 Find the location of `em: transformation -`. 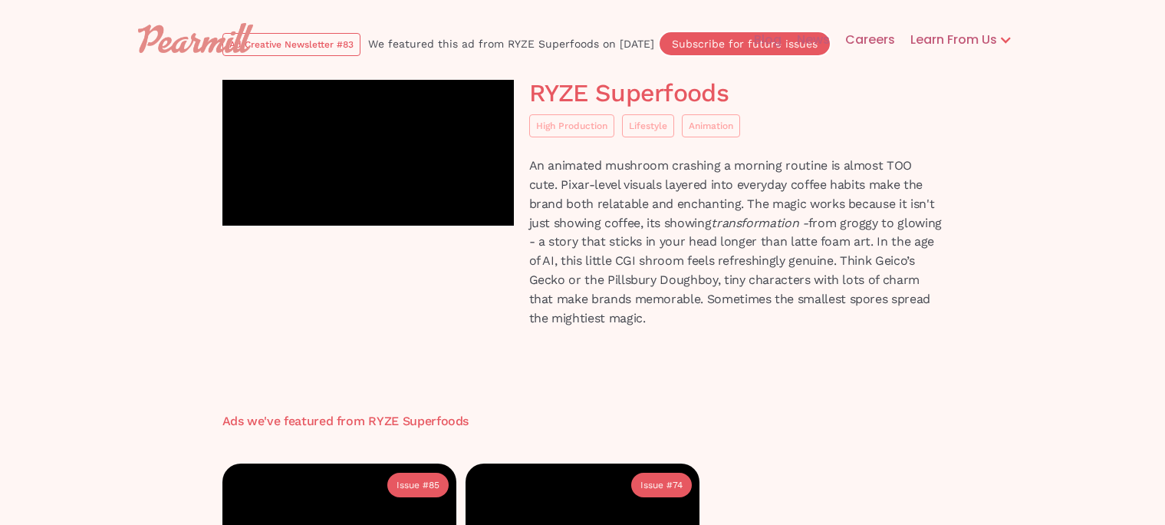

em: transformation - is located at coordinates (759, 222).